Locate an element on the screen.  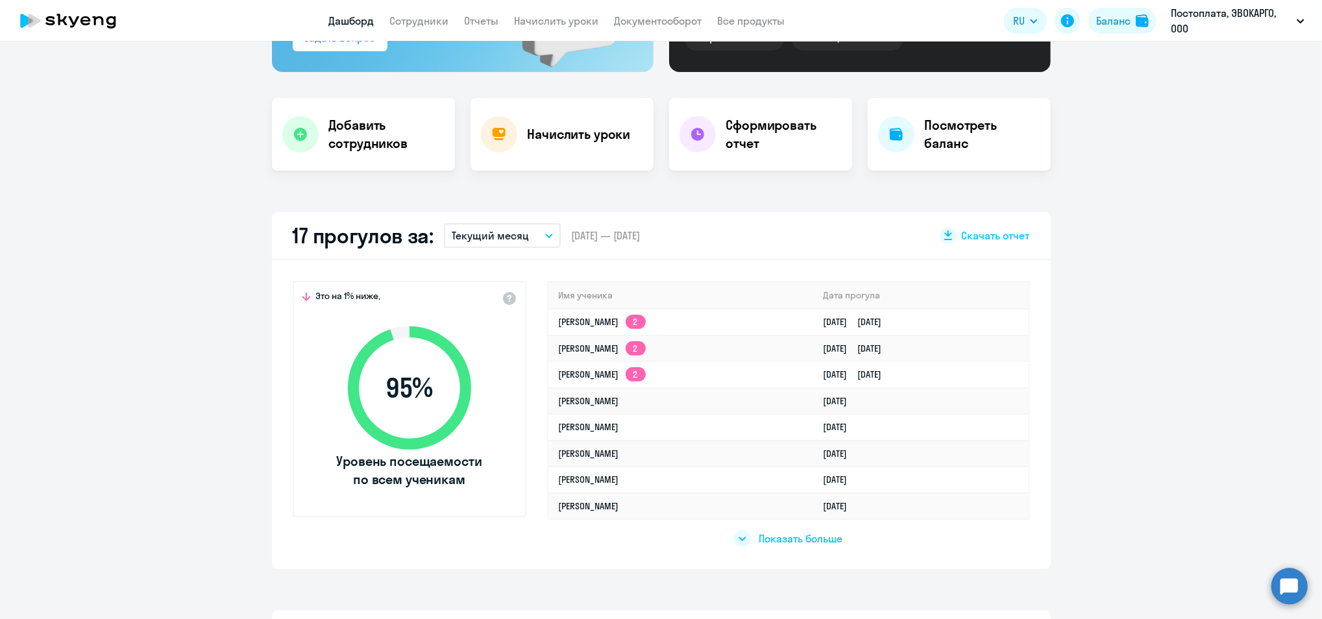
th: Имя ученика is located at coordinates (681, 295).